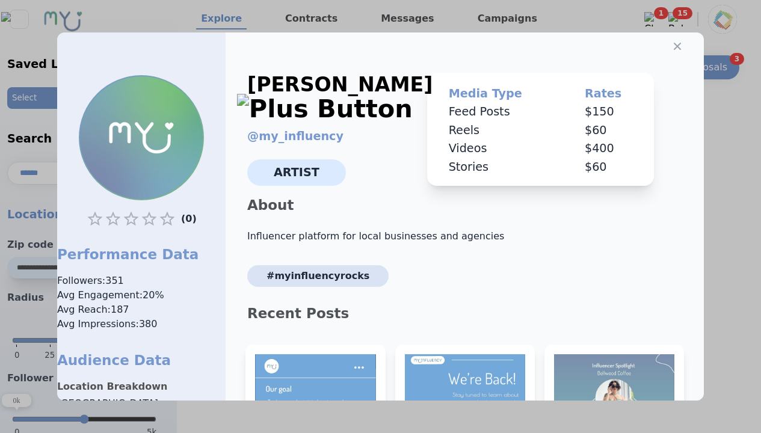 The width and height of the screenshot is (761, 433). Describe the element at coordinates (465, 314) in the screenshot. I see `p: Recent Posts` at that location.